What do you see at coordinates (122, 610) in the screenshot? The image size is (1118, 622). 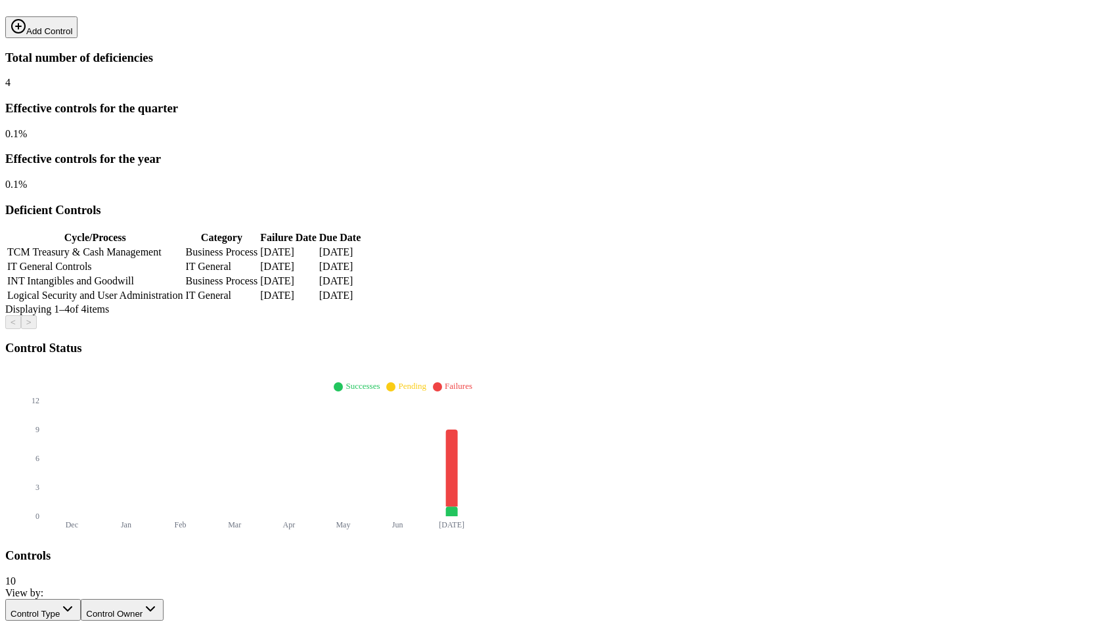 I see `button: Control Owner` at bounding box center [122, 610].